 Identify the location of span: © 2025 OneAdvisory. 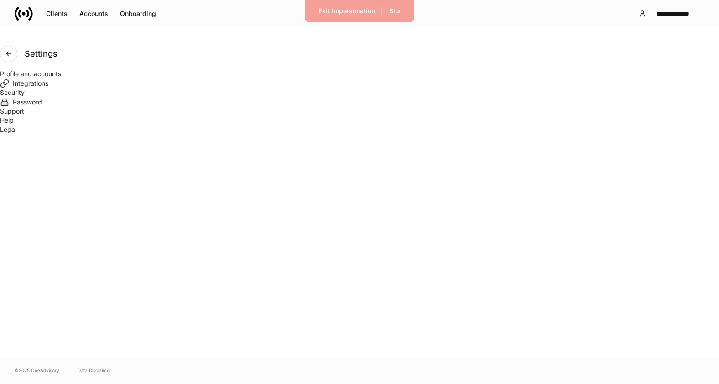
(37, 370).